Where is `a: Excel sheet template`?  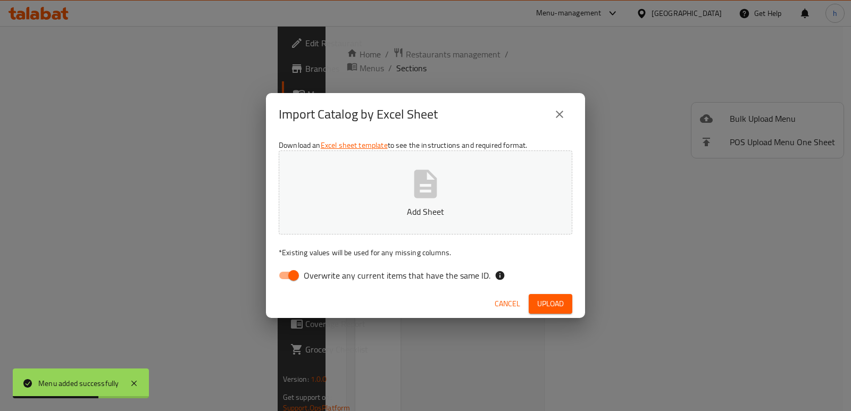
a: Excel sheet template is located at coordinates (354, 145).